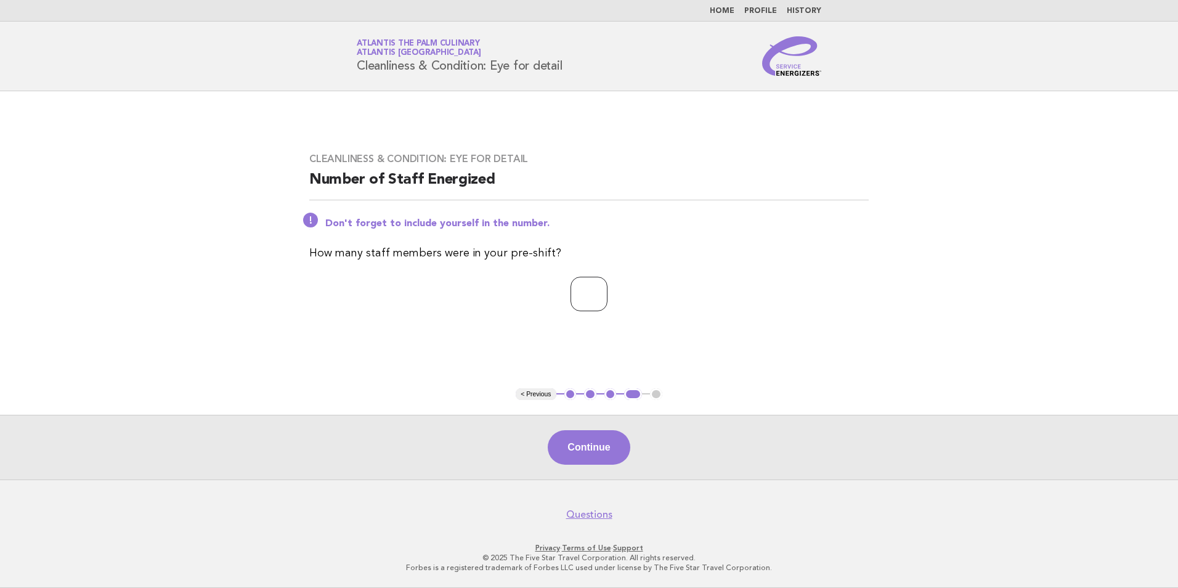  I want to click on a: Questions, so click(589, 515).